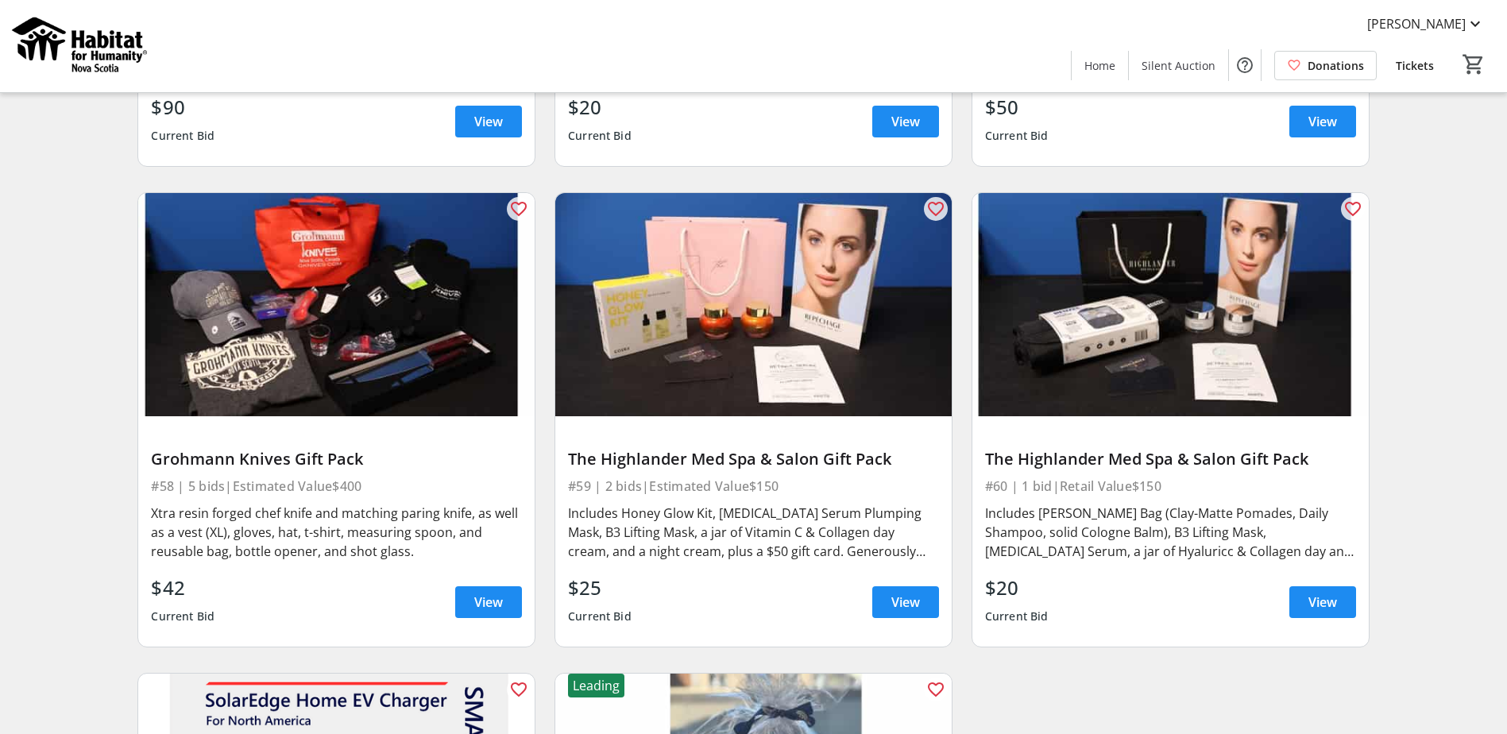  I want to click on img: Habitat for Humanity Nova Scotia's Logo, so click(80, 46).